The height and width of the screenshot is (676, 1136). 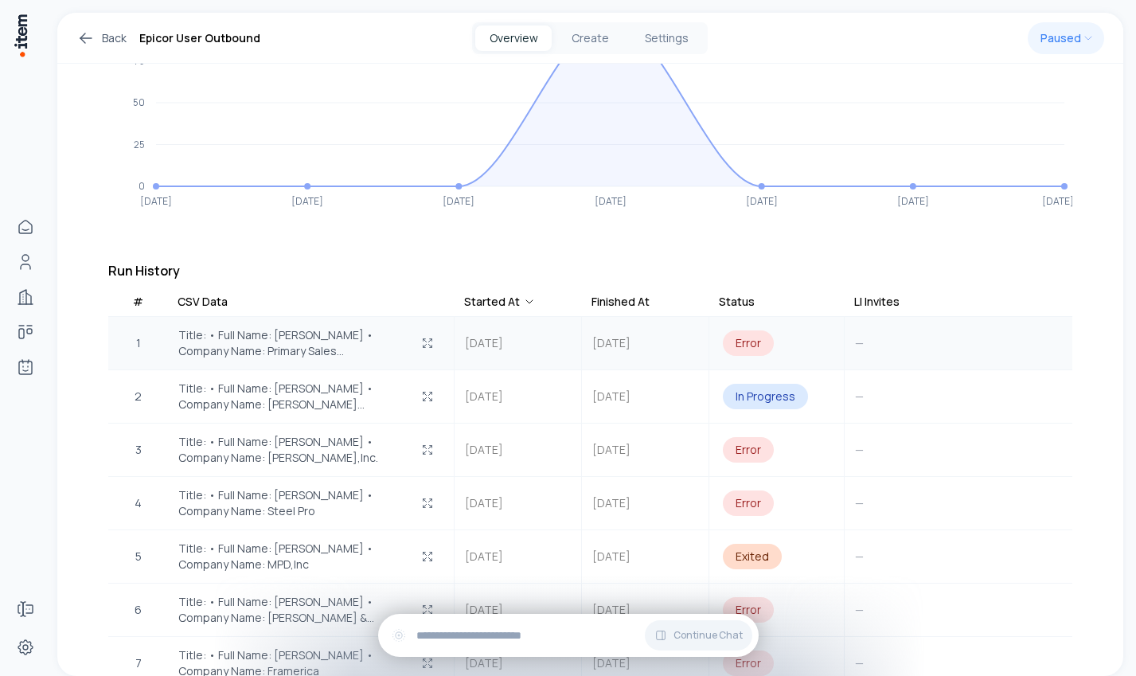 I want to click on tspan: 75, so click(x=139, y=60).